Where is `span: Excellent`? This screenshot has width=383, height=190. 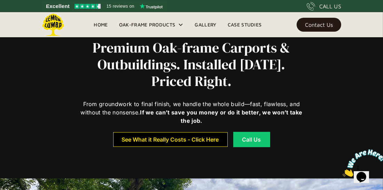
span: Excellent is located at coordinates (58, 6).